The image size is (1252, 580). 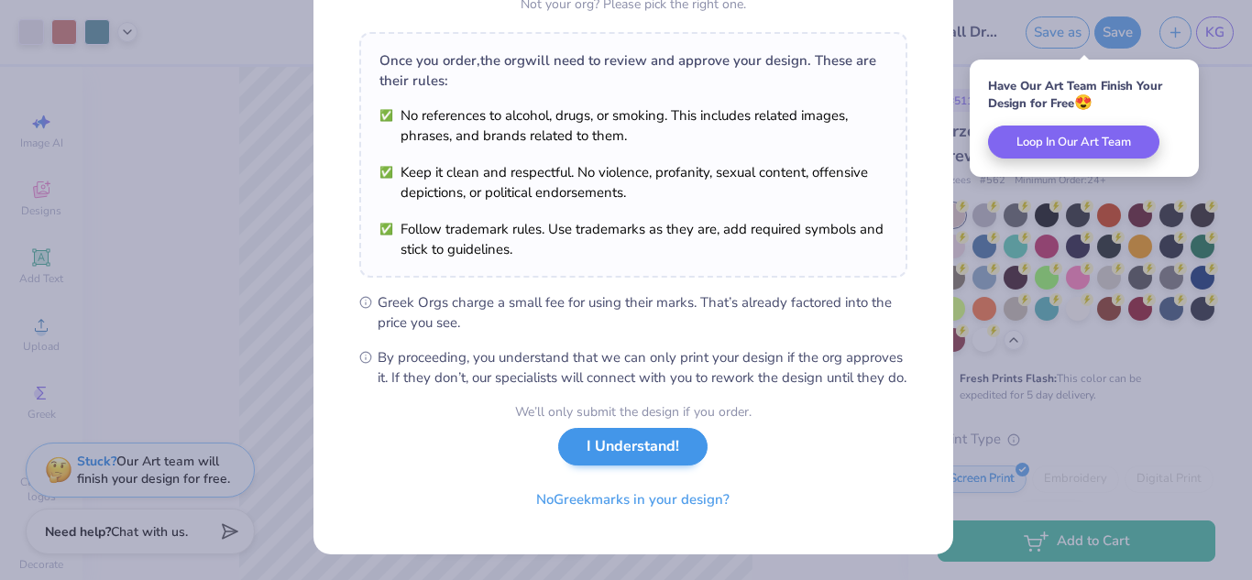 What do you see at coordinates (1084, 94) in the screenshot?
I see `div: Have Our Art Team Finish Your Design for Free` at bounding box center [1084, 94].